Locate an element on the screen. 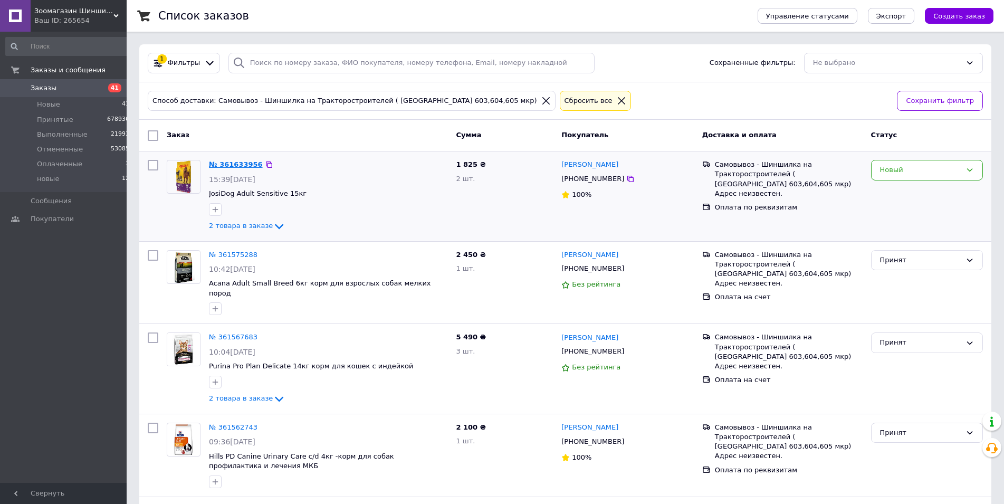 This screenshot has width=1004, height=504. span: Acana Adult Small Breed 6кг корм для взрослых собак мелких пород is located at coordinates (320, 288).